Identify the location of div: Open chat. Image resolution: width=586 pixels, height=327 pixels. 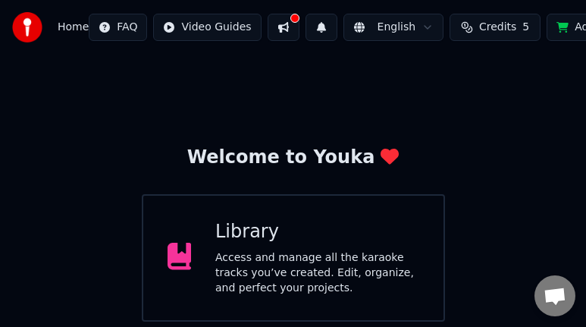
(555, 296).